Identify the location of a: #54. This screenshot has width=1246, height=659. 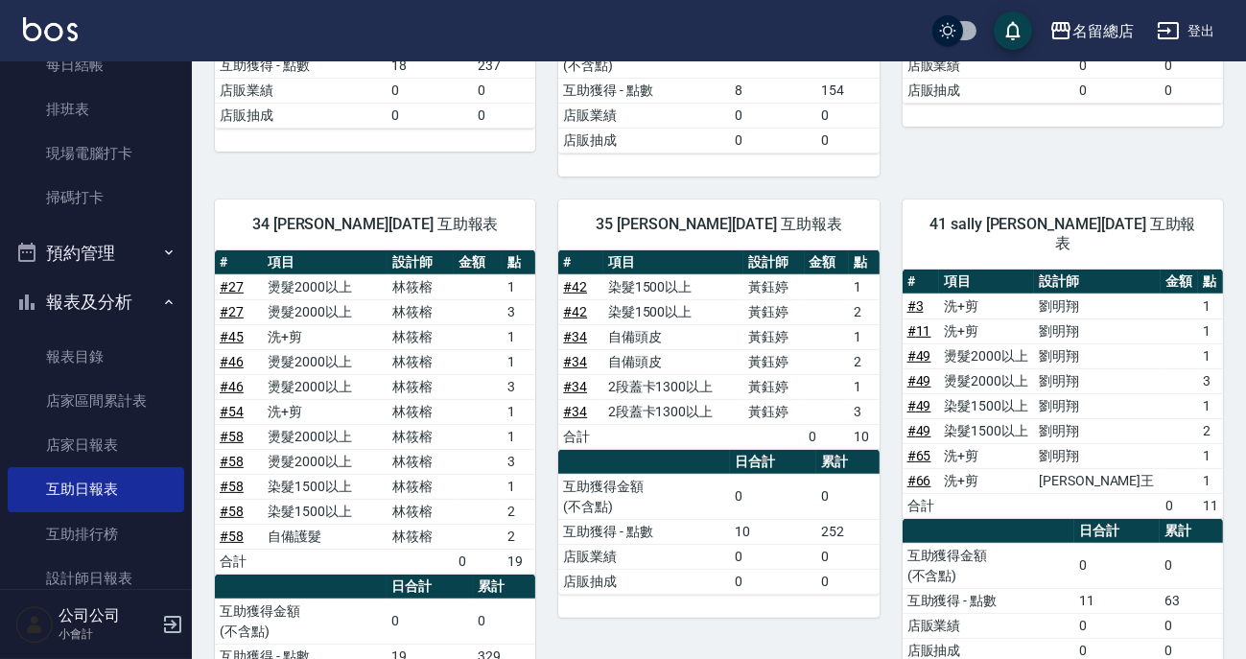
(231, 411).